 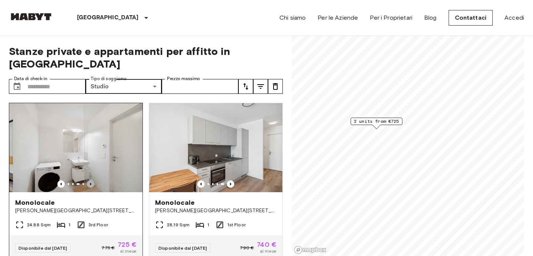 What do you see at coordinates (293, 18) in the screenshot?
I see `a: Chi siamo` at bounding box center [293, 18].